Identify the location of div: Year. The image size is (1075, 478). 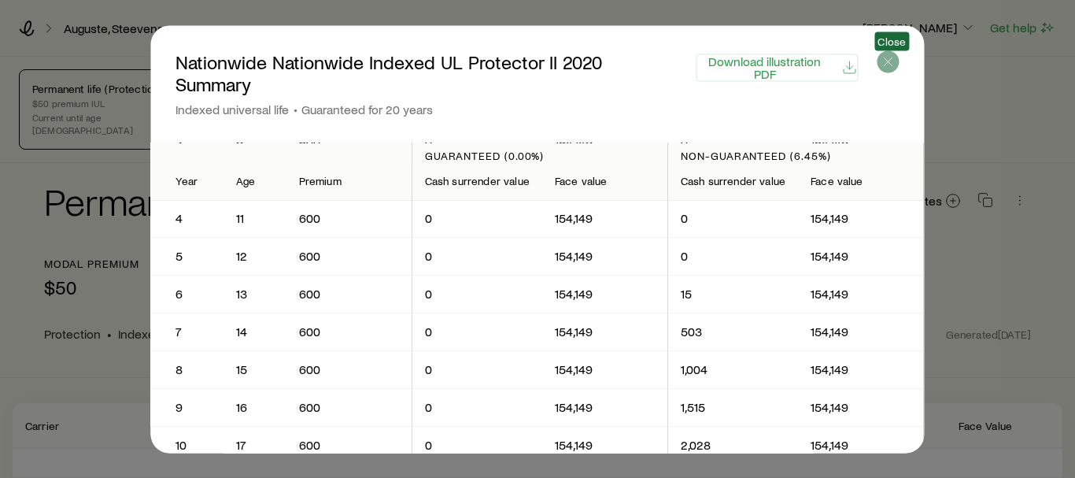
(186, 181).